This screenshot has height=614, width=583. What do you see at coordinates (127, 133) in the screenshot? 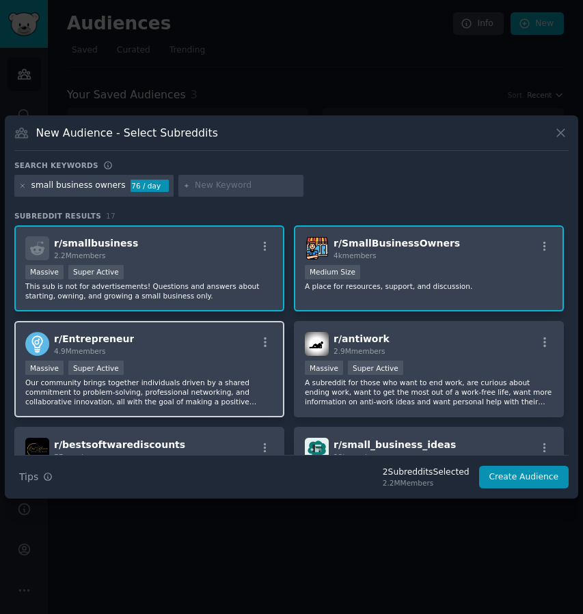
I see `h3: New Audience - Select Subreddits` at bounding box center [127, 133].